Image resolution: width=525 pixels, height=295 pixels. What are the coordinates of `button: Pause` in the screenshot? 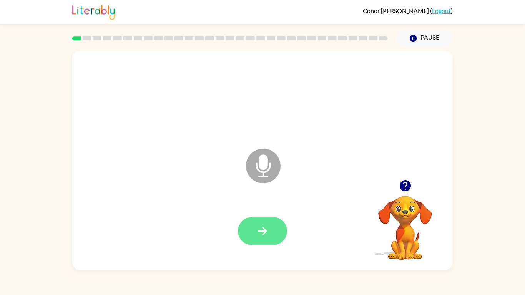 It's located at (425, 38).